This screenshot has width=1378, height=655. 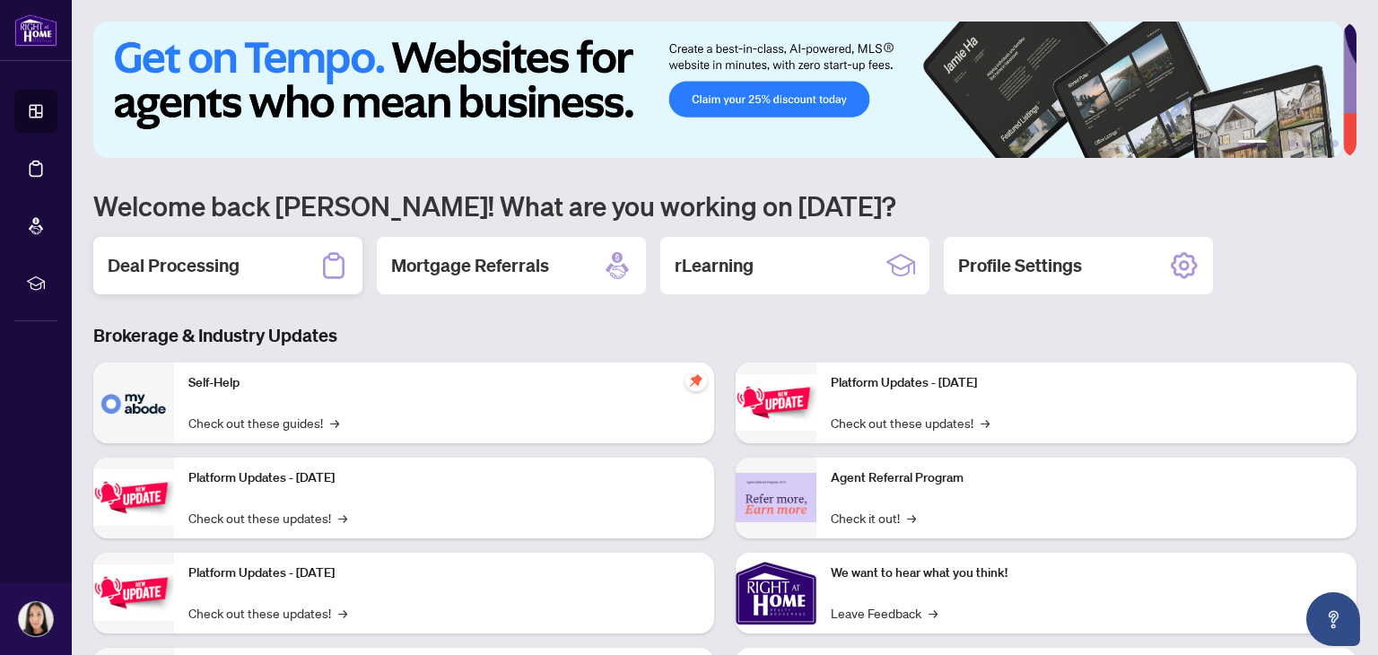 What do you see at coordinates (1252, 144) in the screenshot?
I see `button: 1` at bounding box center [1252, 144].